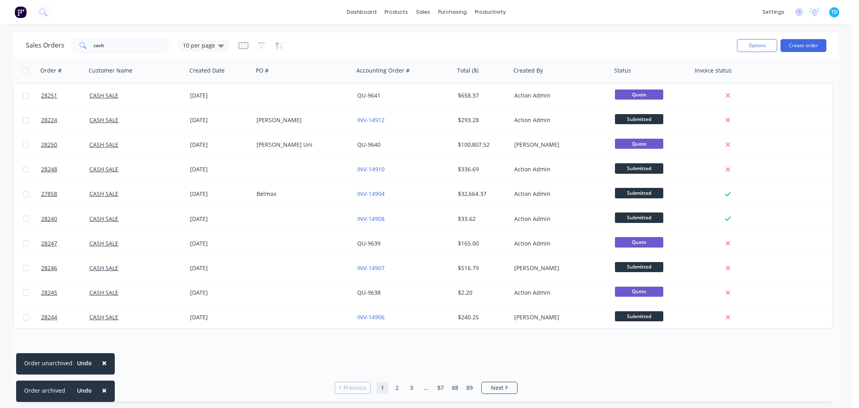  I want to click on div: settings, so click(774, 12).